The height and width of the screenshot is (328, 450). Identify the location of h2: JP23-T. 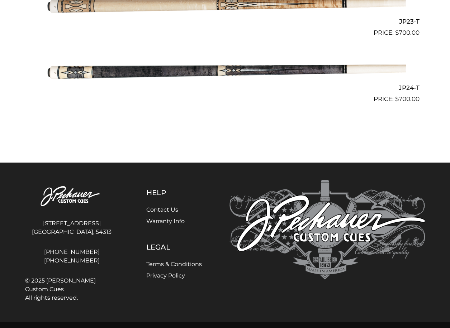
(225, 22).